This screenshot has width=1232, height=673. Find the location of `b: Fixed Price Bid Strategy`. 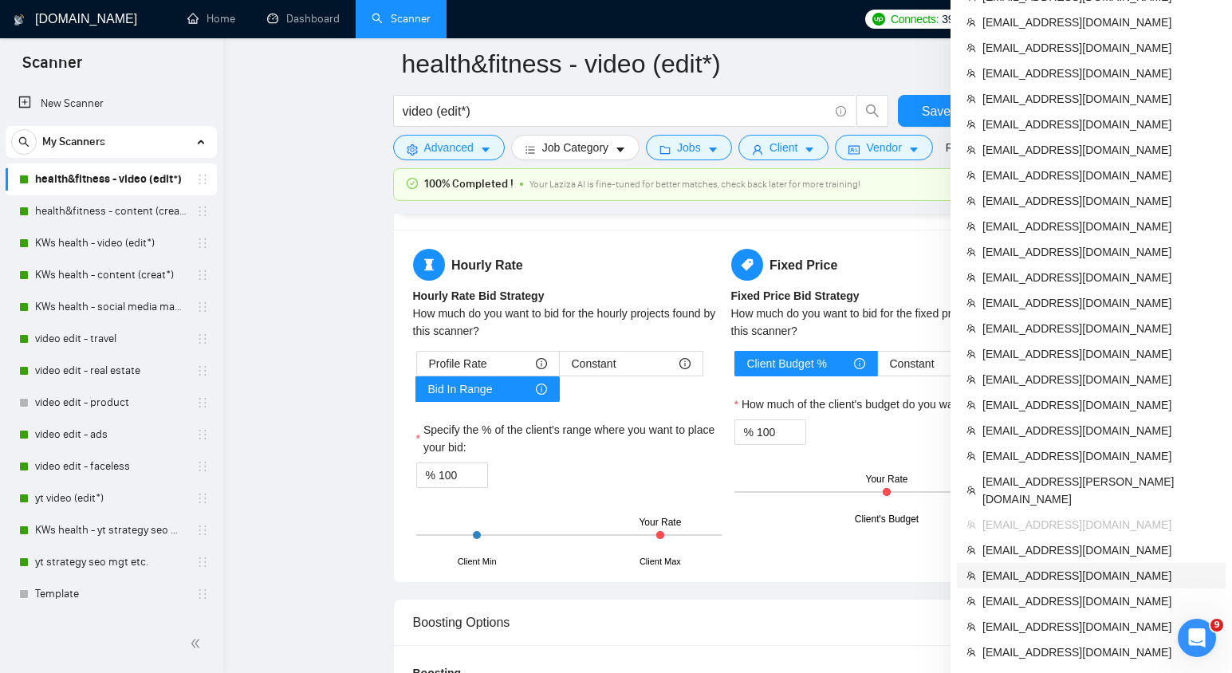

b: Fixed Price Bid Strategy is located at coordinates (795, 296).